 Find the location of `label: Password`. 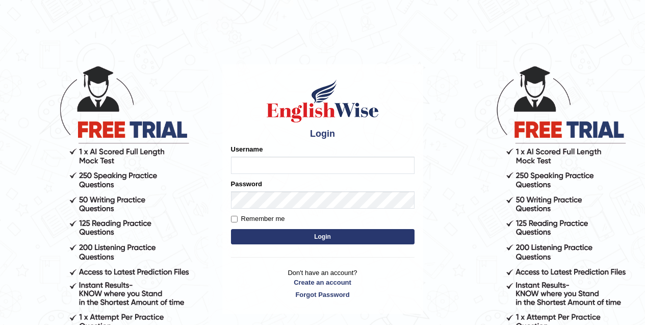

label: Password is located at coordinates (246, 183).